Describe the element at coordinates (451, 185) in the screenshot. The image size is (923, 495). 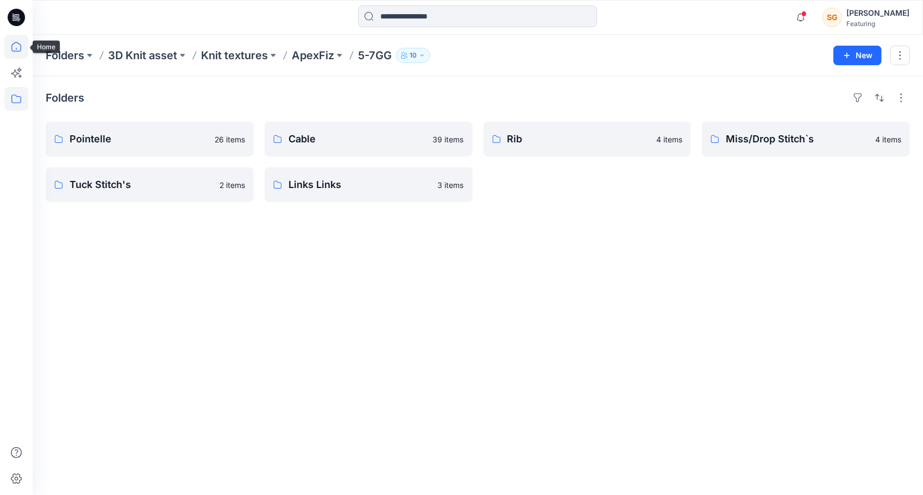
I see `p: 3 items` at that location.